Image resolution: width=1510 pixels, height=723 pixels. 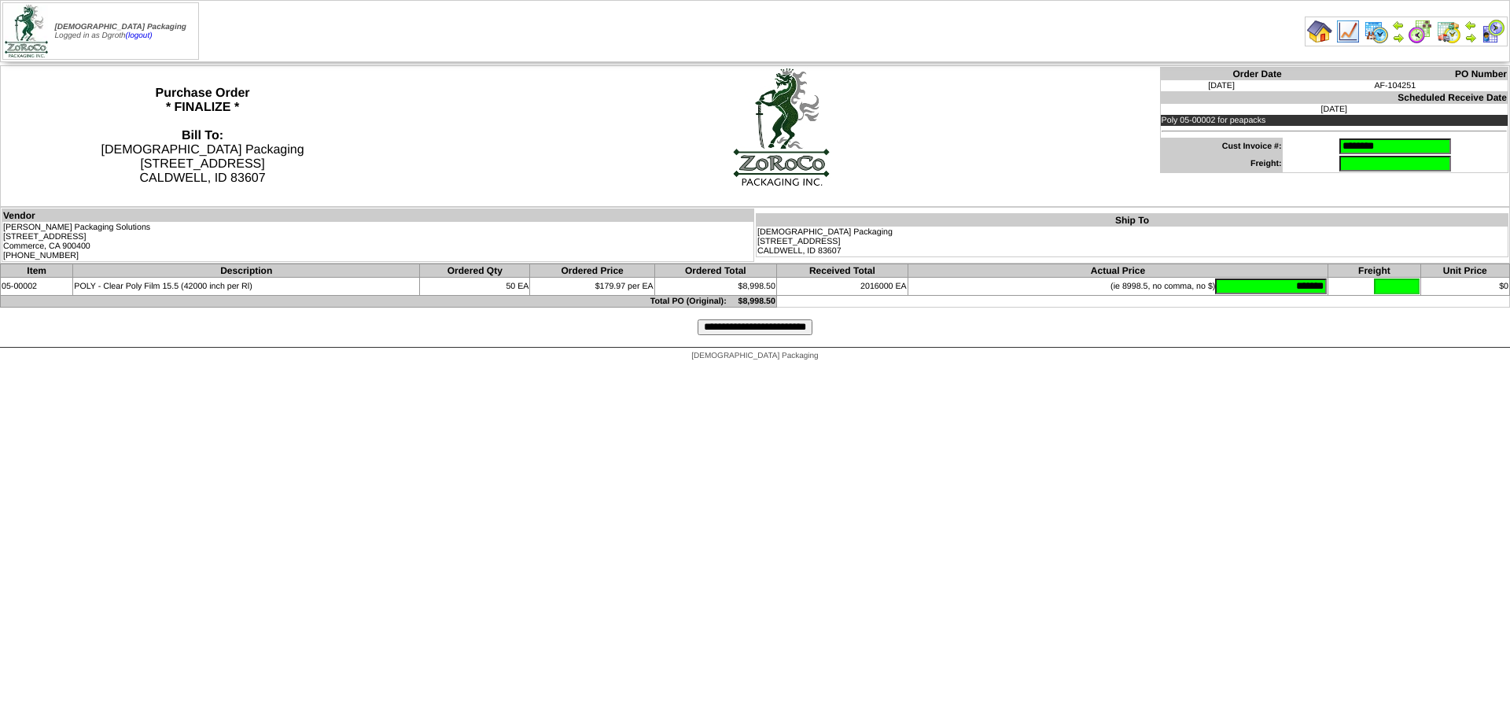 I want to click on td: POLY - Clear Poly Film 15.5 (42000 inch per Rl), so click(x=246, y=286).